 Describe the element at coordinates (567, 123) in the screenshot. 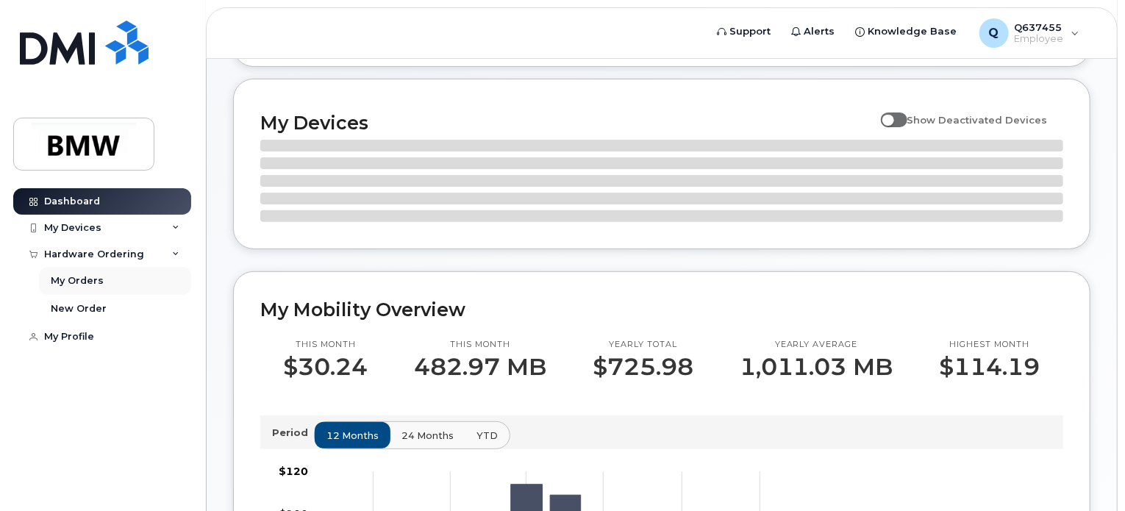

I see `h2: My Devices` at that location.